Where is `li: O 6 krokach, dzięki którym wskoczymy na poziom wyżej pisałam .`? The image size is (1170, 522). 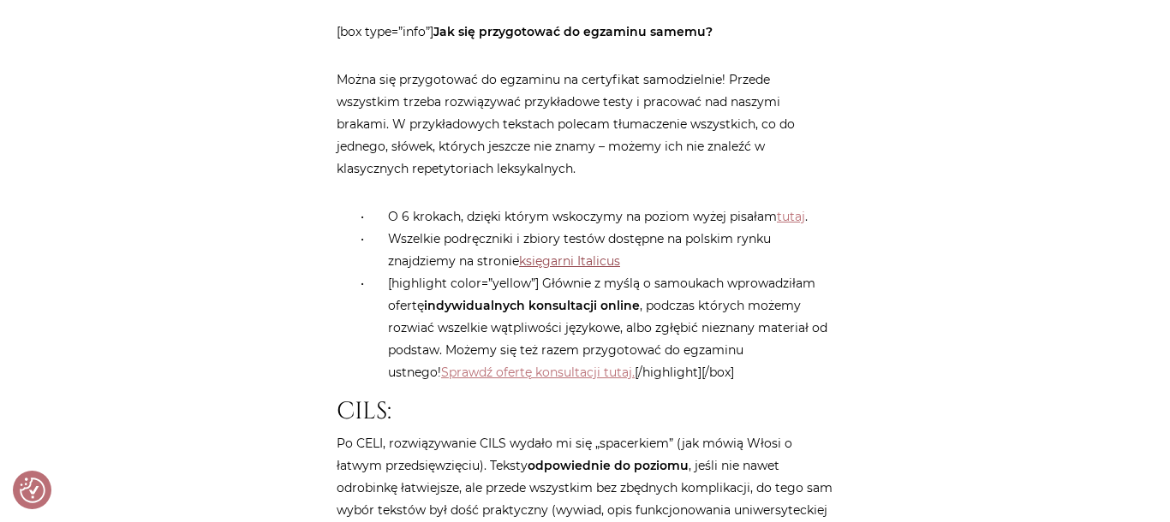
li: O 6 krokach, dzięki którym wskoczymy na poziom wyżej pisałam . is located at coordinates (602, 217).